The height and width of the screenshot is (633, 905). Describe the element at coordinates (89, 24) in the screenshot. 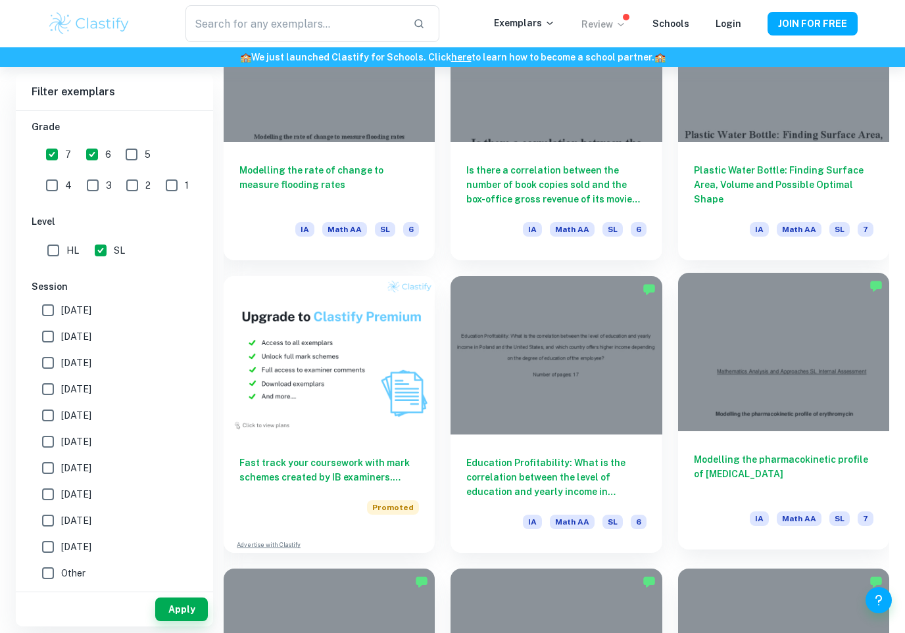

I see `img: Clastify logo` at that location.